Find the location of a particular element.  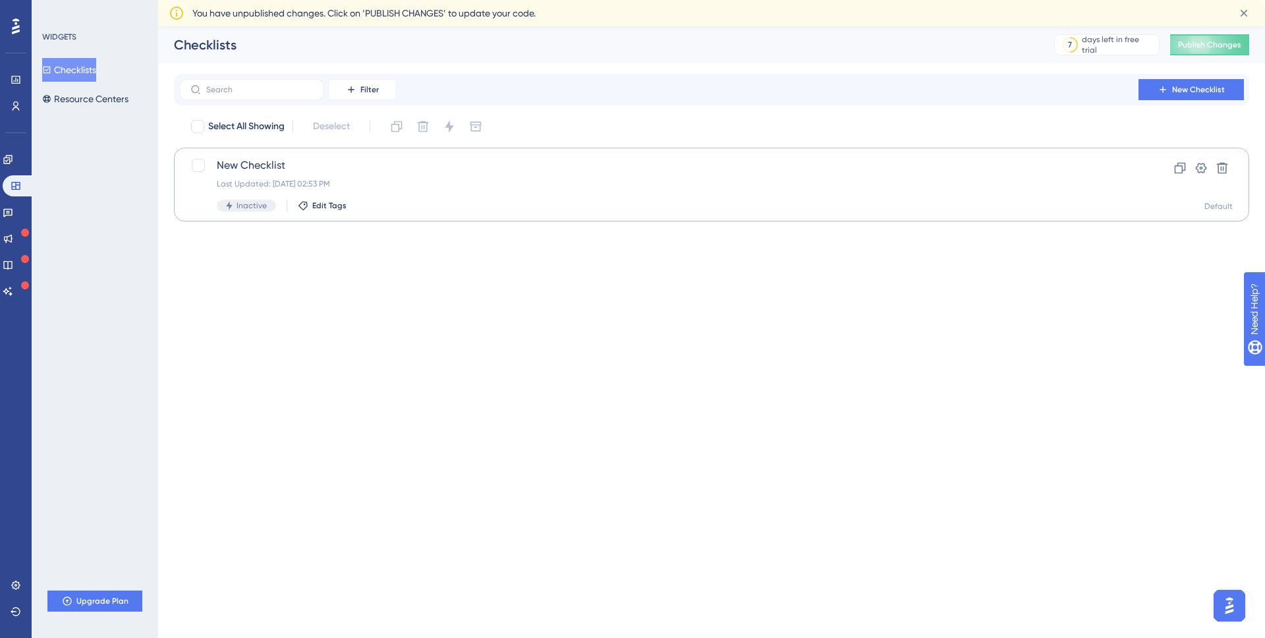

span: Edit Tags is located at coordinates (329, 206).